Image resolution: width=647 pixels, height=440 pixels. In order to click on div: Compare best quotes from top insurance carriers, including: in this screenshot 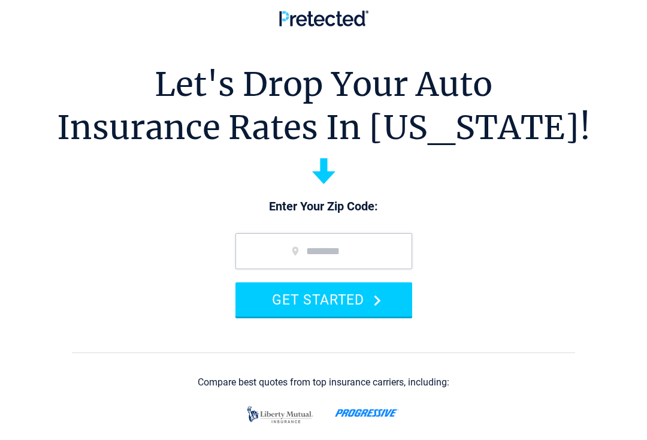, I will do `click(323, 382)`.